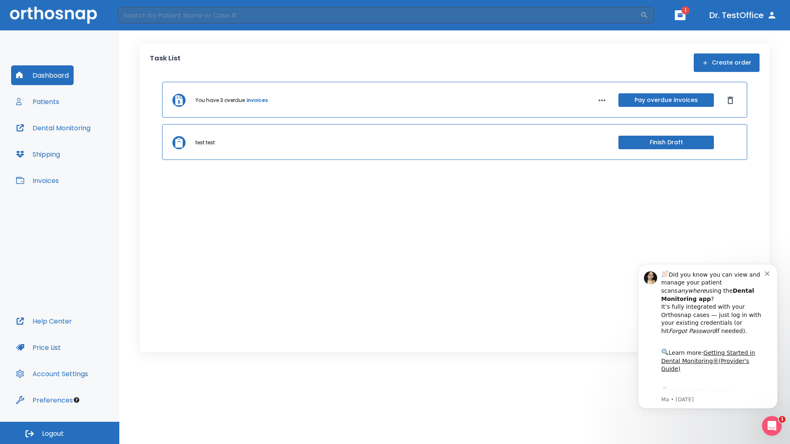 This screenshot has height=444, width=790. What do you see at coordinates (80, 111) in the screenshot?
I see `a: (Provider's Guide)` at bounding box center [80, 111].